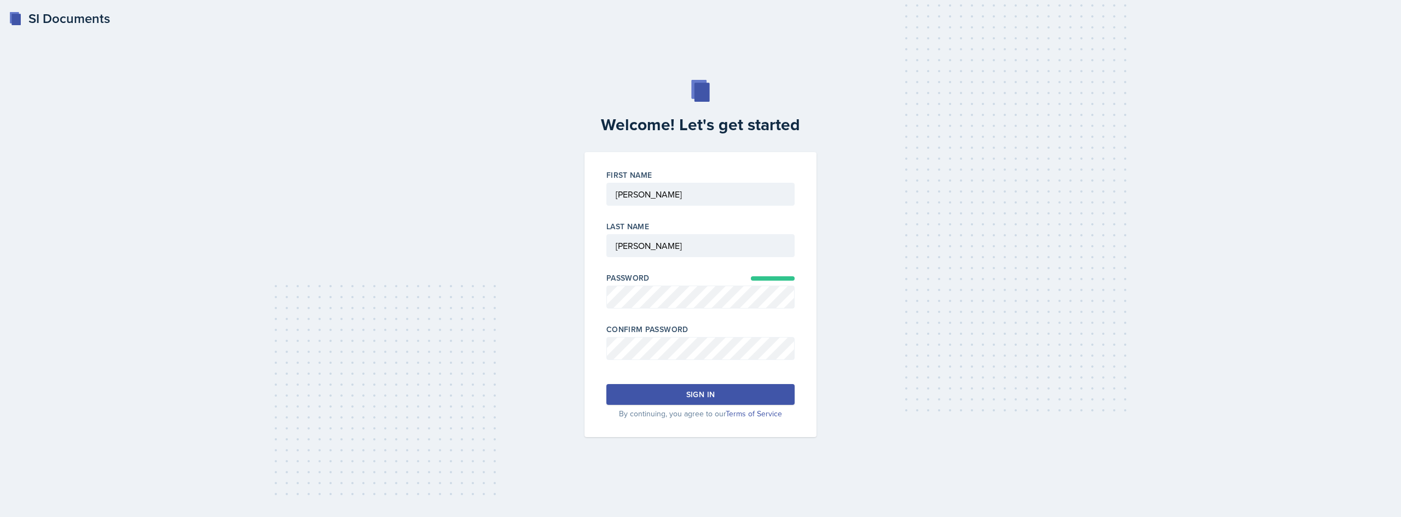 This screenshot has height=517, width=1401. What do you see at coordinates (701, 246) in the screenshot?
I see `input: Last Name` at bounding box center [701, 246].